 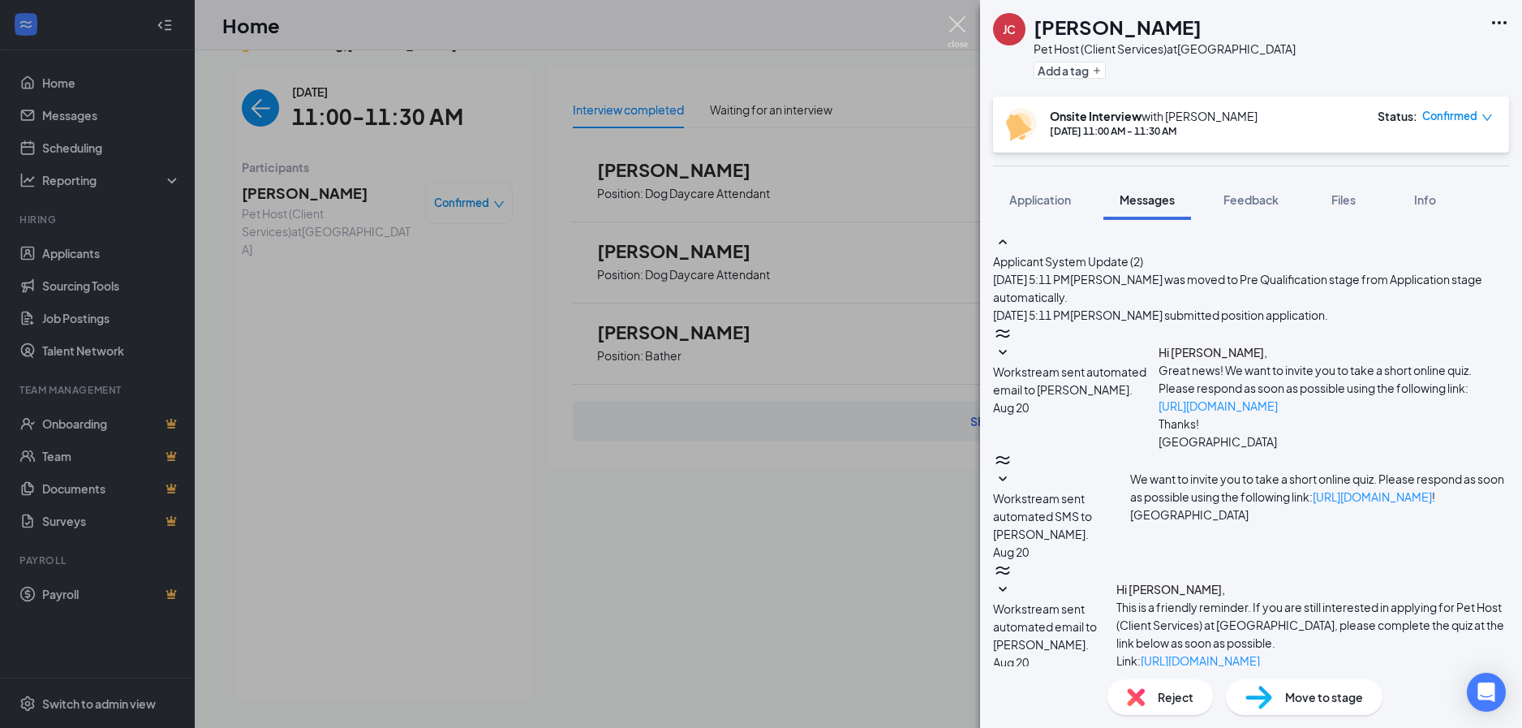 I want to click on span: Info, so click(x=1425, y=200).